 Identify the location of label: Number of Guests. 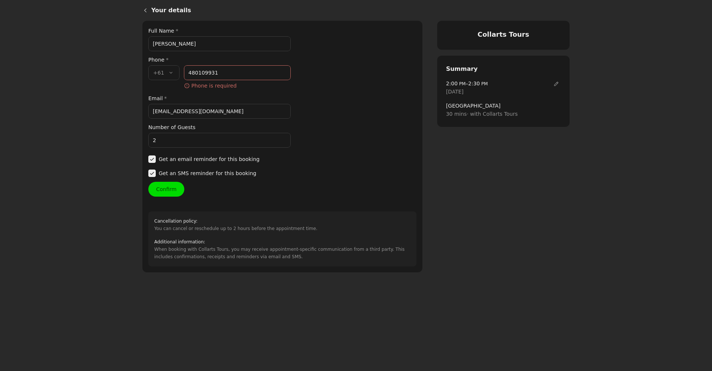
(219, 127).